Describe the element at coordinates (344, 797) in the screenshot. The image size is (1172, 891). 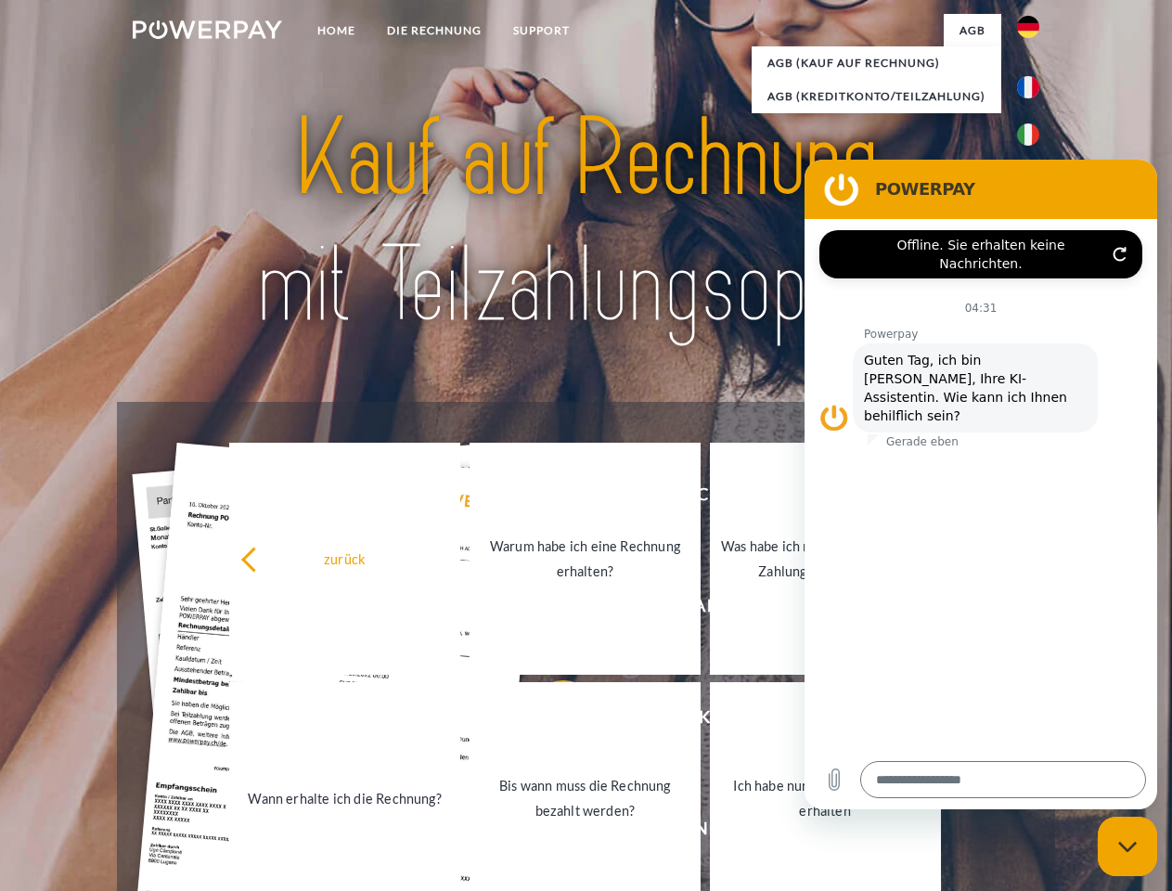
I see `div: Wann erhalte ich die Rechnung?` at that location.